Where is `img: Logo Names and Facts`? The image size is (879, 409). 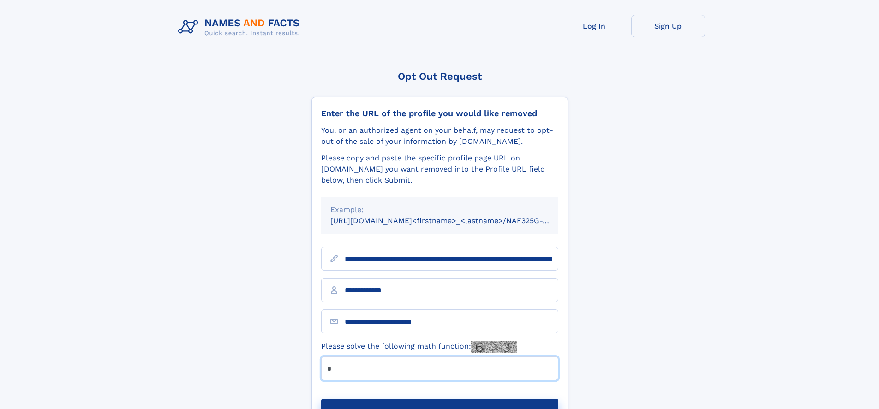
img: Logo Names and Facts is located at coordinates (241, 27).